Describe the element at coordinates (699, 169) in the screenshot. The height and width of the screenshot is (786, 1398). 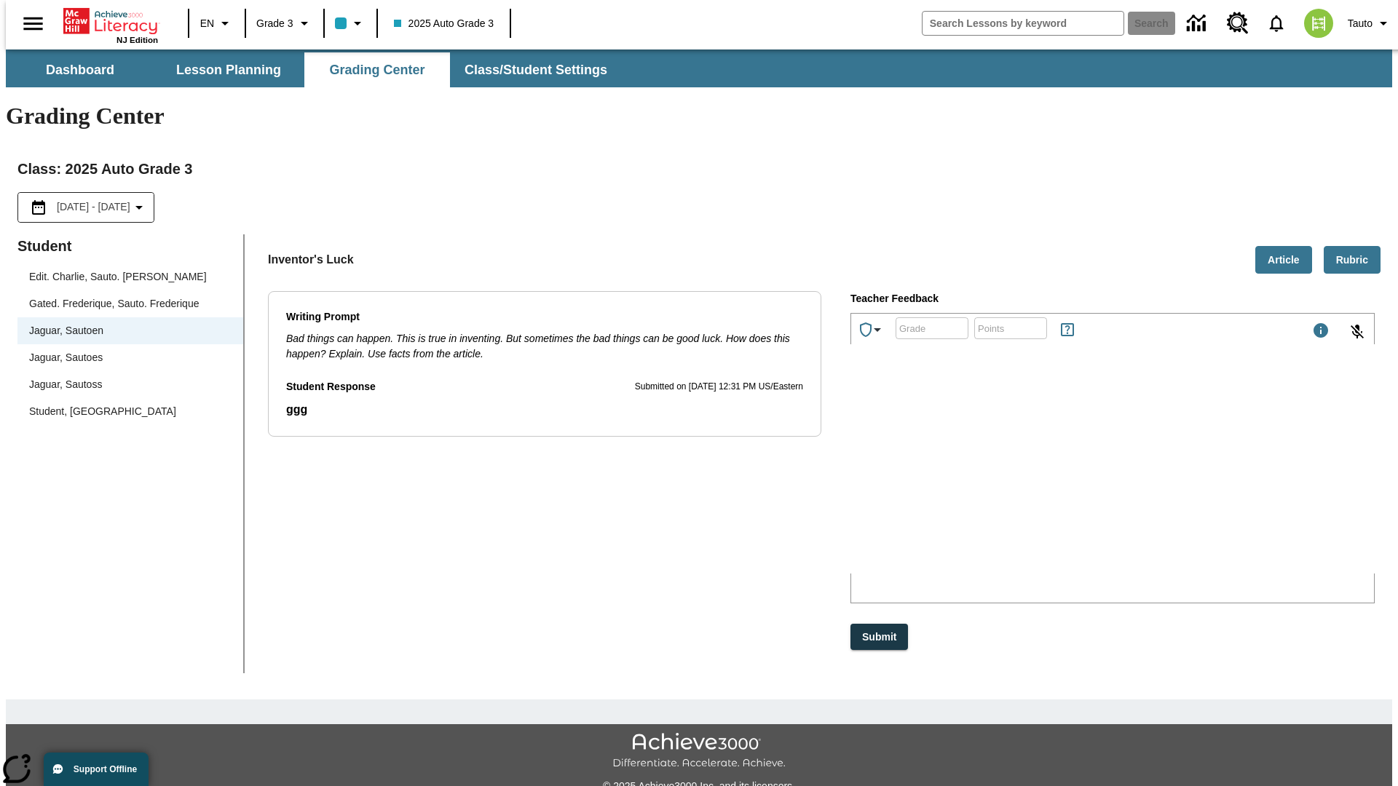
I see `h2: Class : 2025 Auto Grade 3` at that location.